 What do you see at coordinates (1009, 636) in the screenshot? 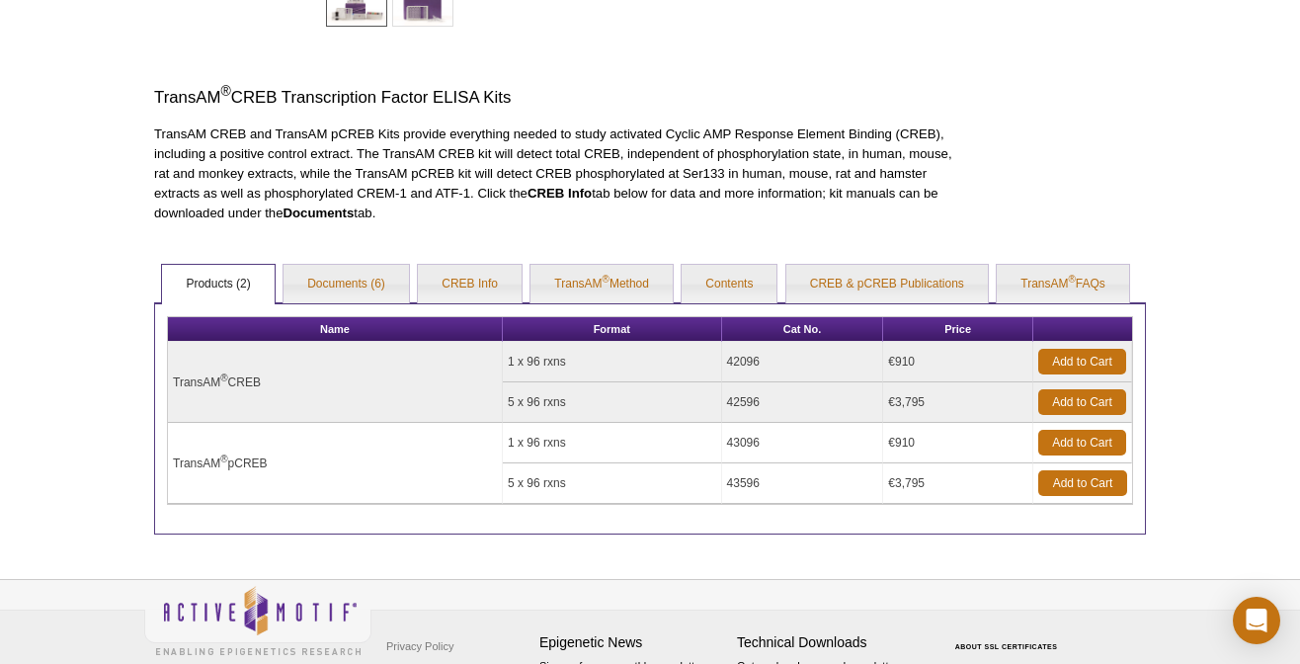
I see `table: Click to Verify - This site chose Symantec SSL for secure e-commerce and confidential communicati...` at bounding box center [1009, 636].